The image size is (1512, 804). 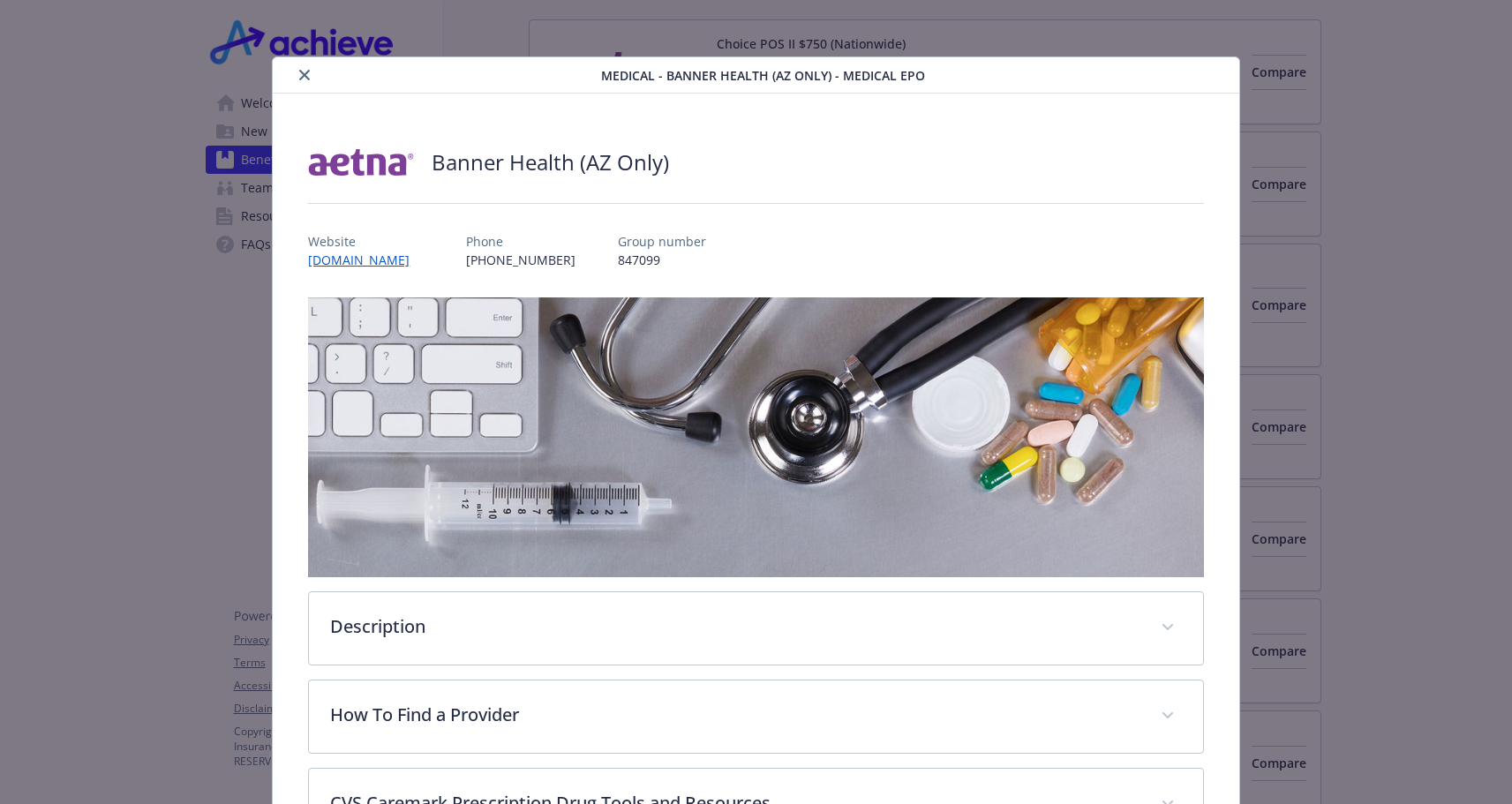 I want to click on p: How To Find a Provider, so click(x=735, y=715).